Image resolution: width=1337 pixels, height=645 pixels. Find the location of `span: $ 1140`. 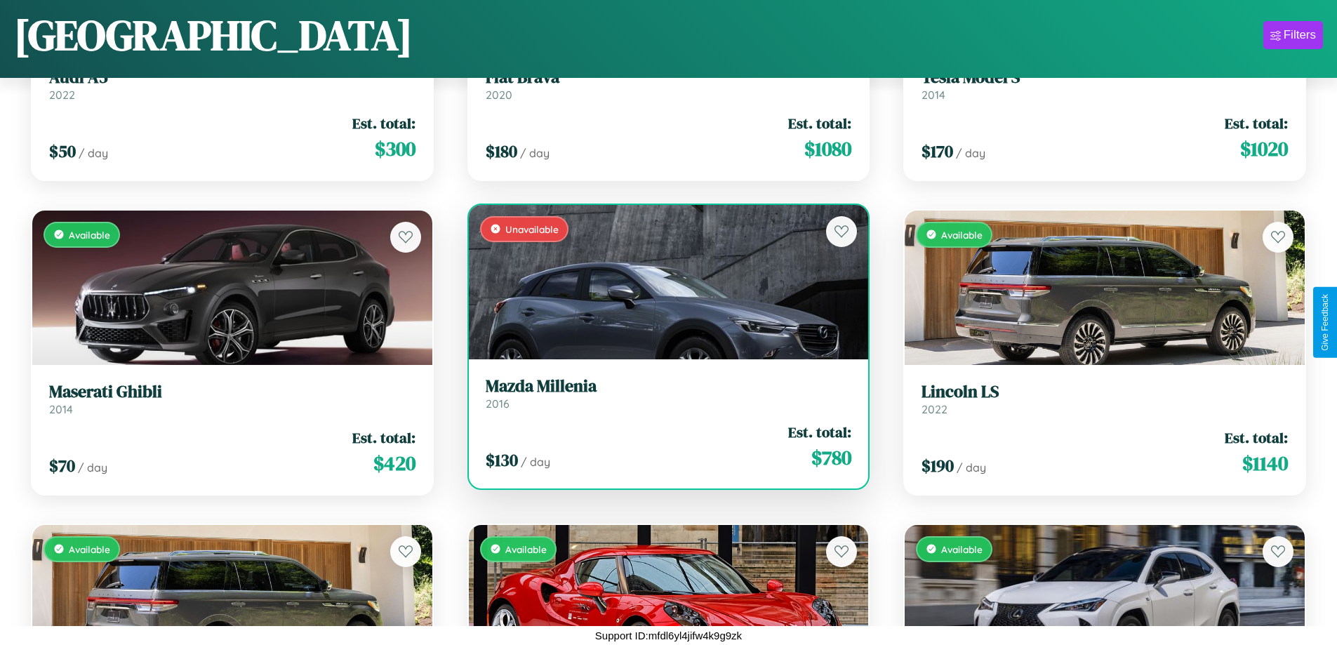

span: $ 1140 is located at coordinates (1264, 463).